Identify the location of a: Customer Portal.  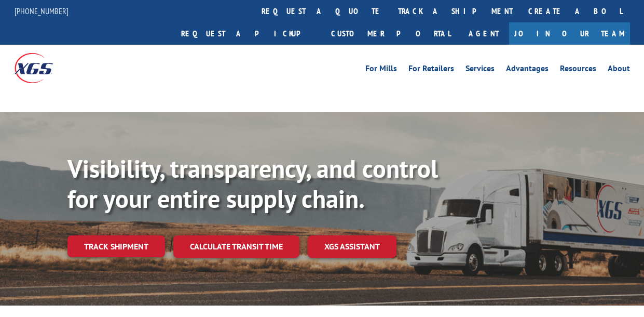
(391, 33).